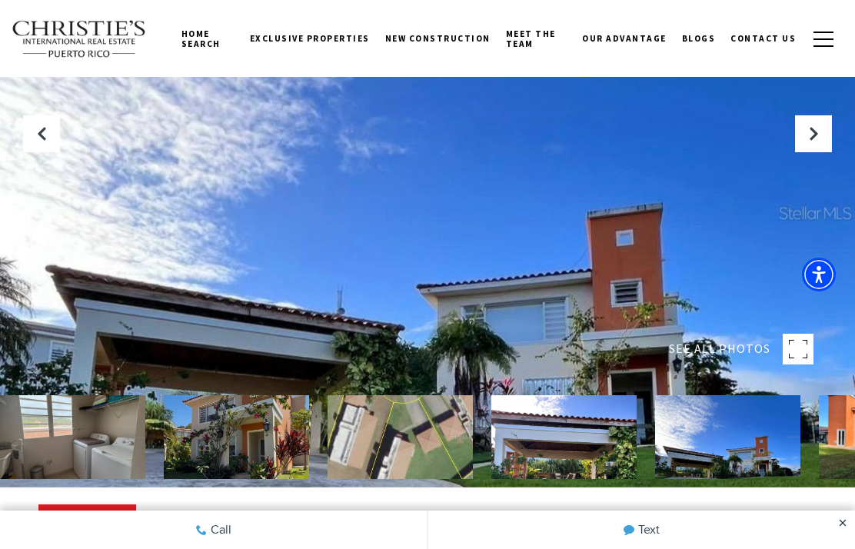 Image resolution: width=855 pixels, height=549 pixels. Describe the element at coordinates (624, 38) in the screenshot. I see `a: Our Advantage` at that location.